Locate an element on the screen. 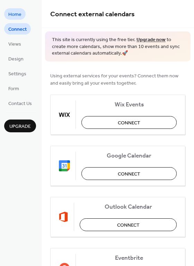 This screenshot has height=266, width=194. span: Using external services for your events? Connect them now and easily bring all your events together. is located at coordinates (118, 80).